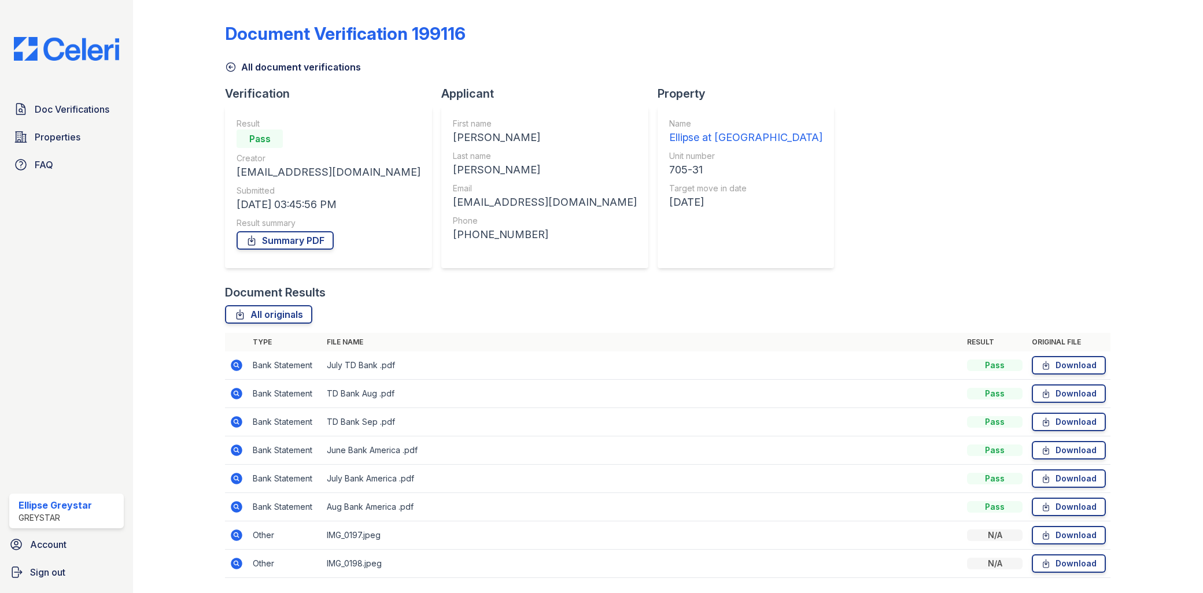 This screenshot has height=593, width=1203. I want to click on a: Summary PDF, so click(285, 241).